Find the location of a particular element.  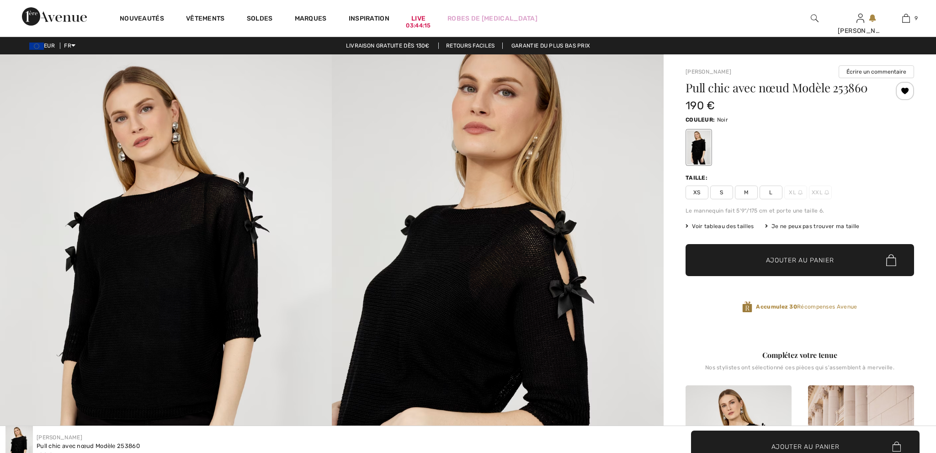

span: 9 is located at coordinates (916, 18).